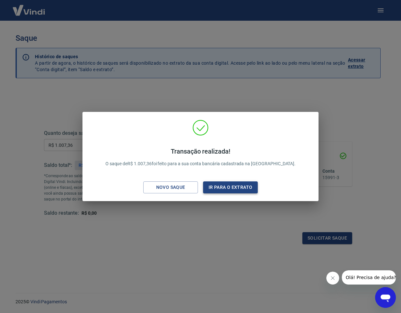 This screenshot has height=313, width=401. I want to click on div: Novo saque, so click(171, 187).